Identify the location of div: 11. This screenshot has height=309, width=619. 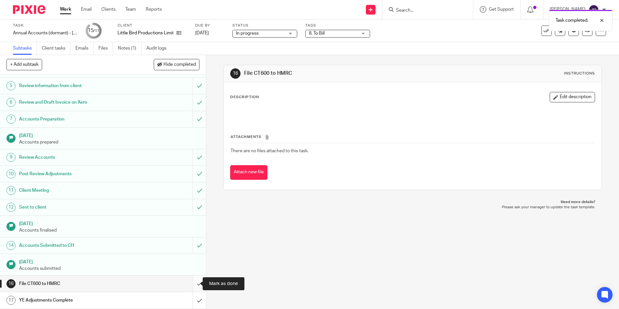
(11, 190).